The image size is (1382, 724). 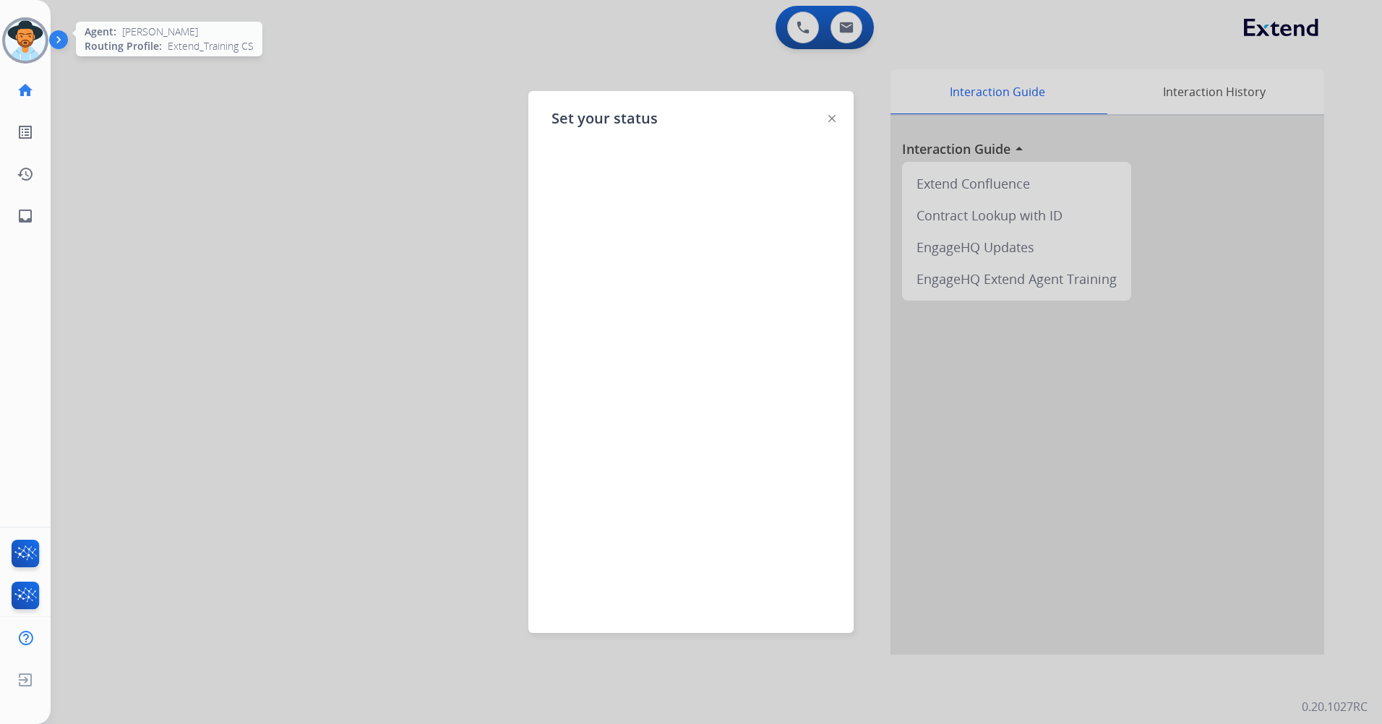 I want to click on span: Routing Profile:, so click(x=123, y=46).